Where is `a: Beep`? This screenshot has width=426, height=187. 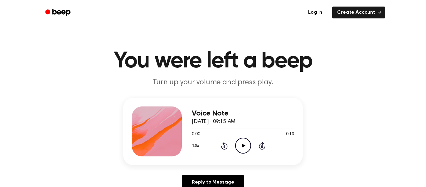 a: Beep is located at coordinates (58, 12).